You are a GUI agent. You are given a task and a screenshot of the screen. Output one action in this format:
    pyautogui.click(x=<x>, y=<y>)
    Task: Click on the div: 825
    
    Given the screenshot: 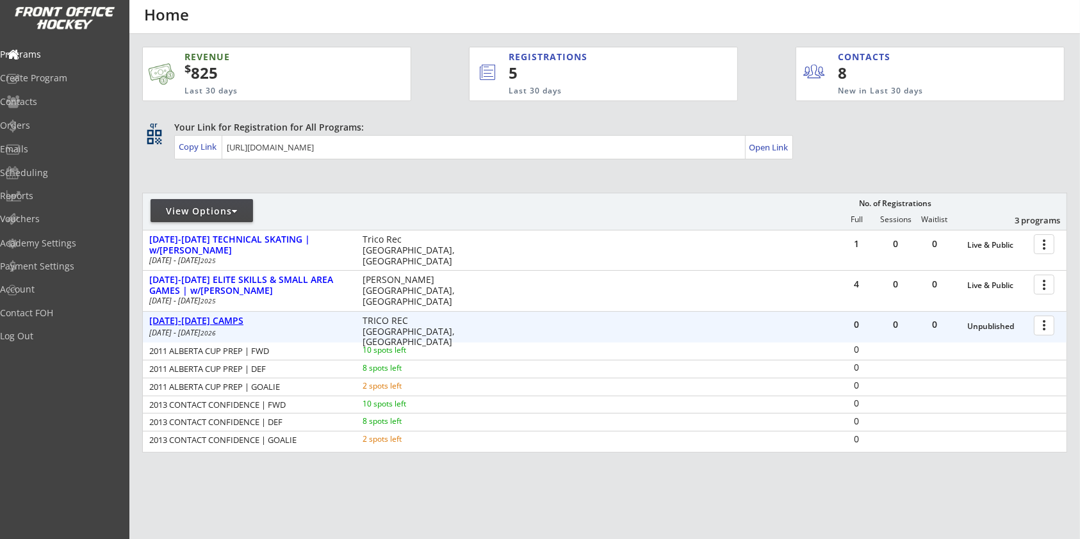 What is the action you would take?
    pyautogui.click(x=277, y=73)
    